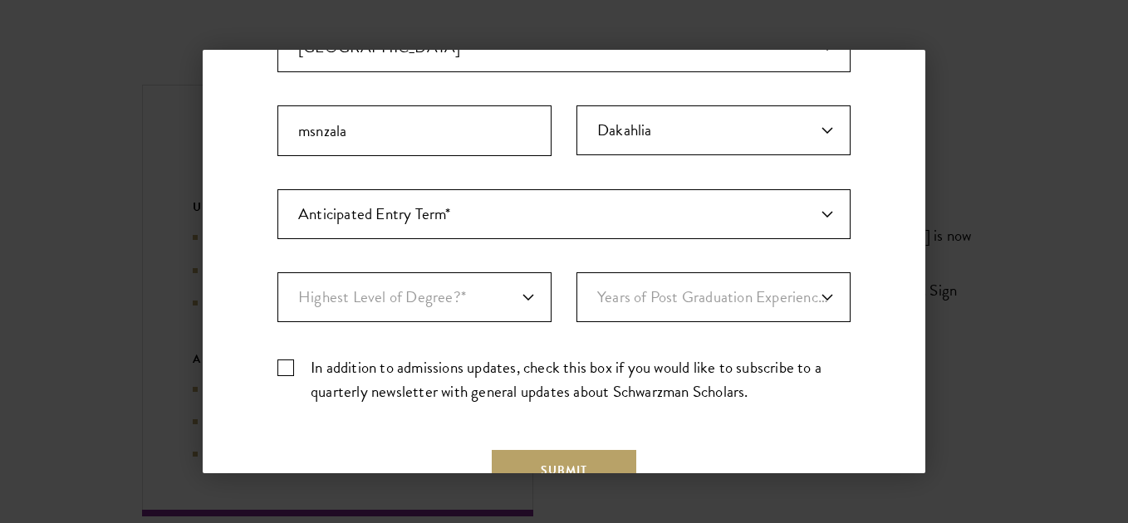 This screenshot has width=1128, height=523. I want to click on button: Submit, so click(564, 470).